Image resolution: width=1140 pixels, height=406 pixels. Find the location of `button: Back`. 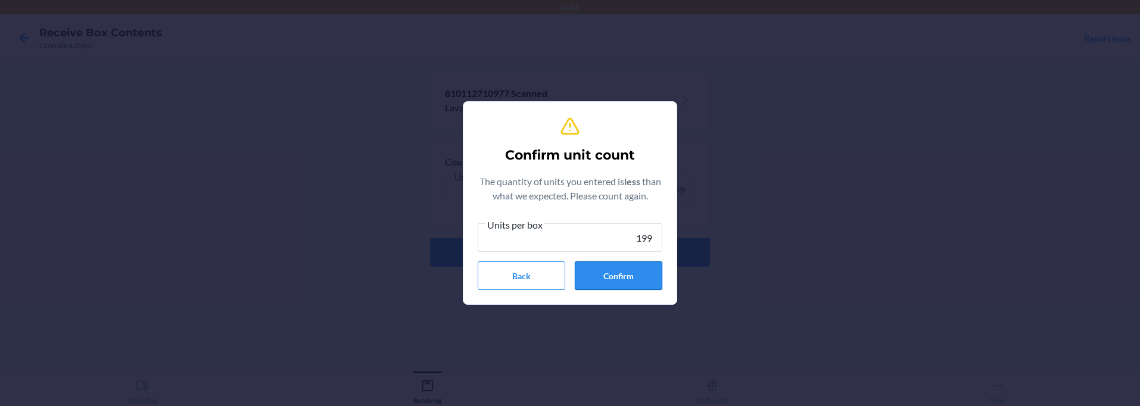

button: Back is located at coordinates (521, 276).